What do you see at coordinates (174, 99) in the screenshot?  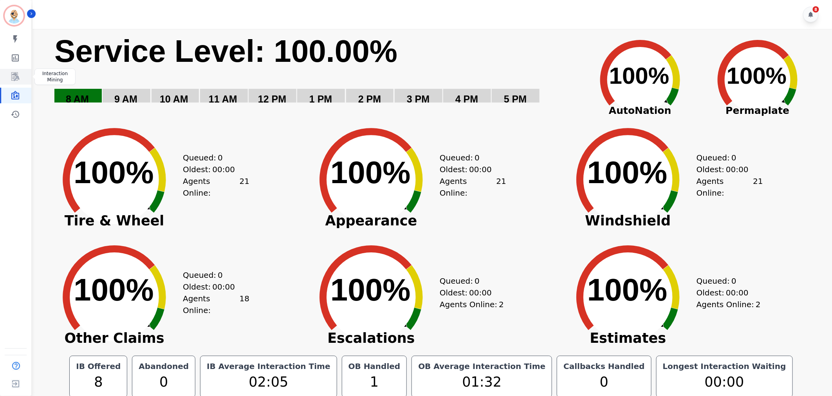 I see `text: 10 AM` at bounding box center [174, 99].